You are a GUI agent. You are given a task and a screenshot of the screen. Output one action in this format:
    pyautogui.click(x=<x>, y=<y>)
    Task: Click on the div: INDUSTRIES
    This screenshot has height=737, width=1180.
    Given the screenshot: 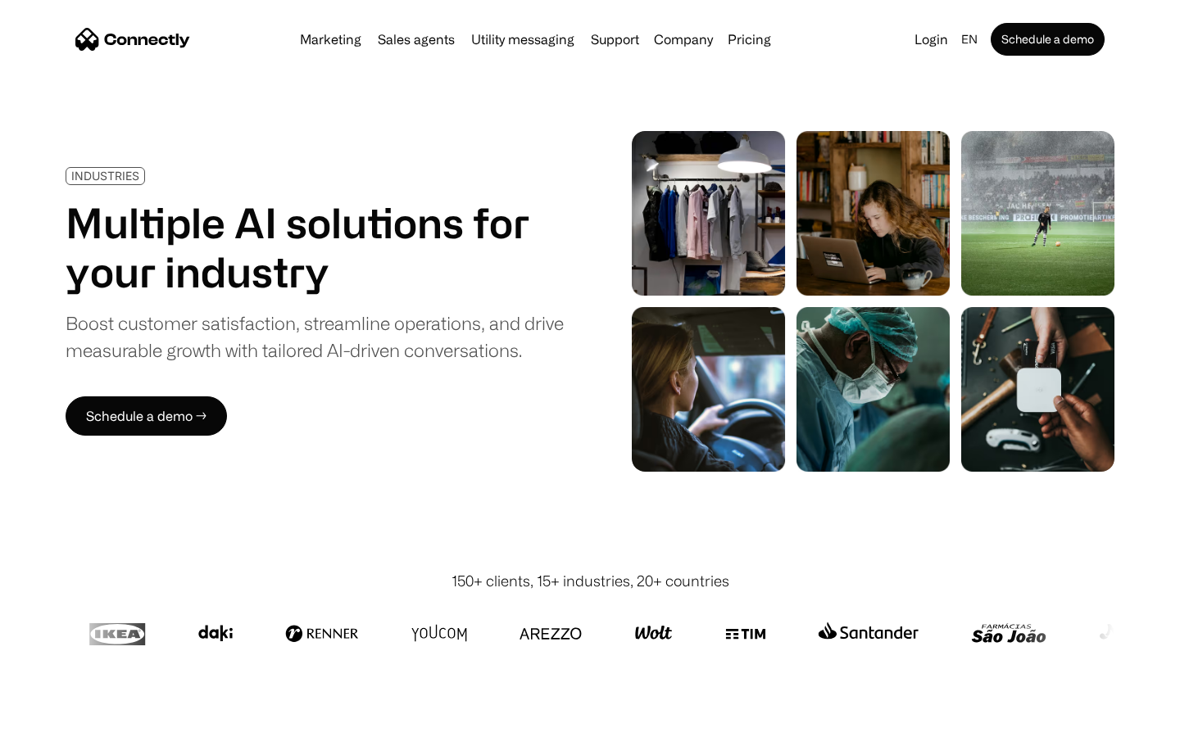 What is the action you would take?
    pyautogui.click(x=105, y=175)
    